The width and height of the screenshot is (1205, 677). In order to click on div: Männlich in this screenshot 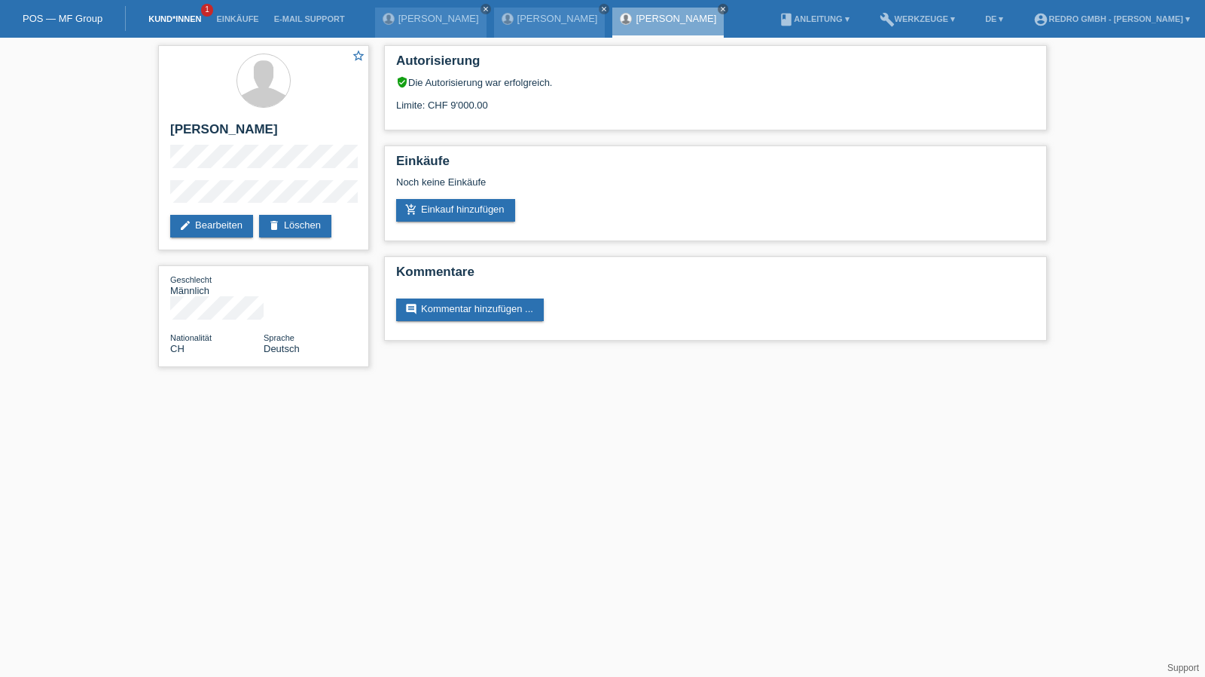, I will do `click(217, 285)`.